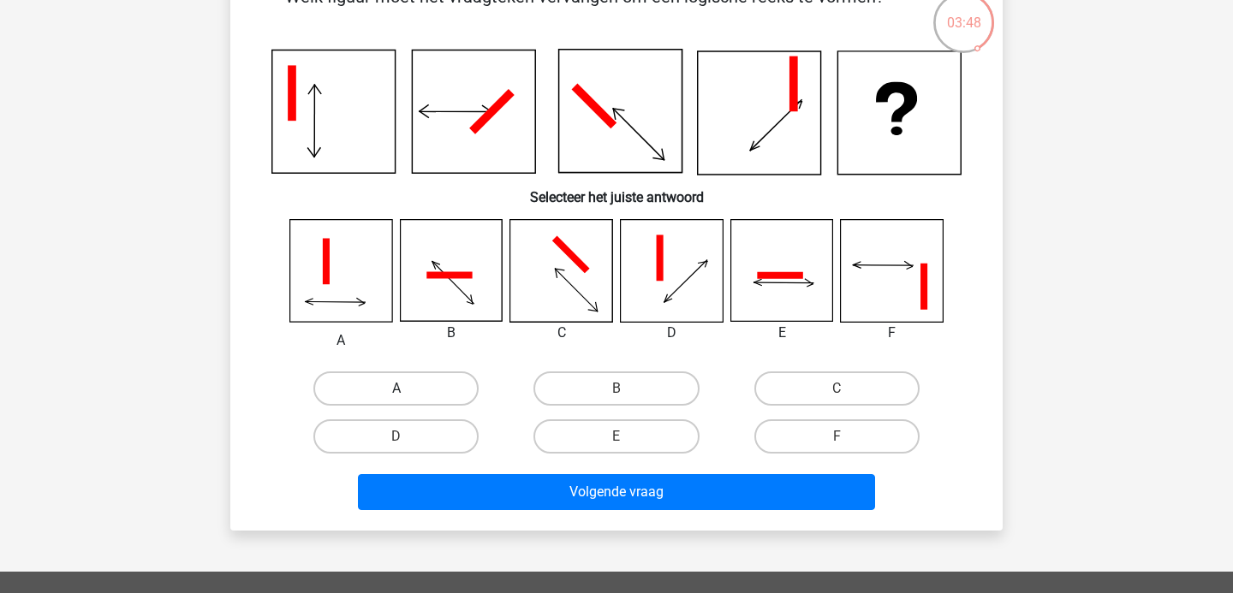  I want to click on h6: Selecteer het juiste antwoord, so click(616, 190).